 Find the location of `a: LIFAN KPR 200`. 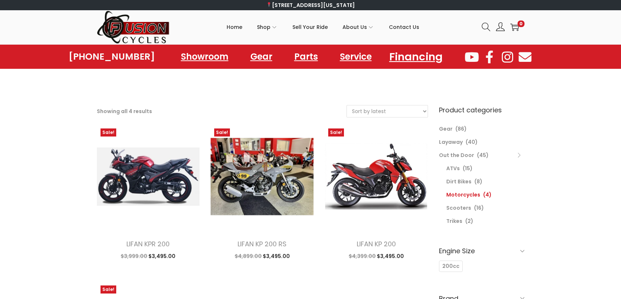

a: LIFAN KPR 200 is located at coordinates (148, 243).